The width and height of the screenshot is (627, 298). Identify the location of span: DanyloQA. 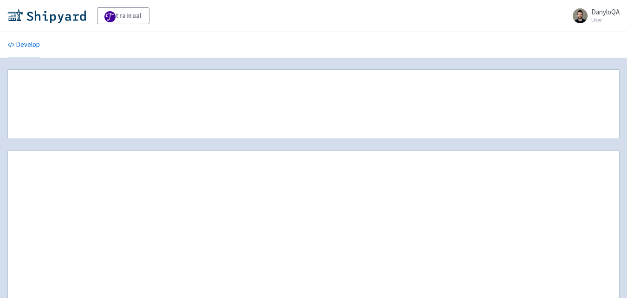
(605, 12).